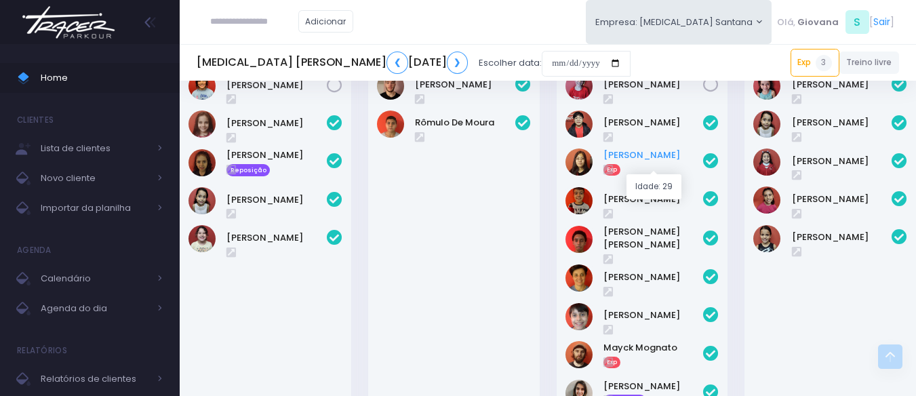  I want to click on img: Maria Clara Giglio Correa, so click(767, 200).